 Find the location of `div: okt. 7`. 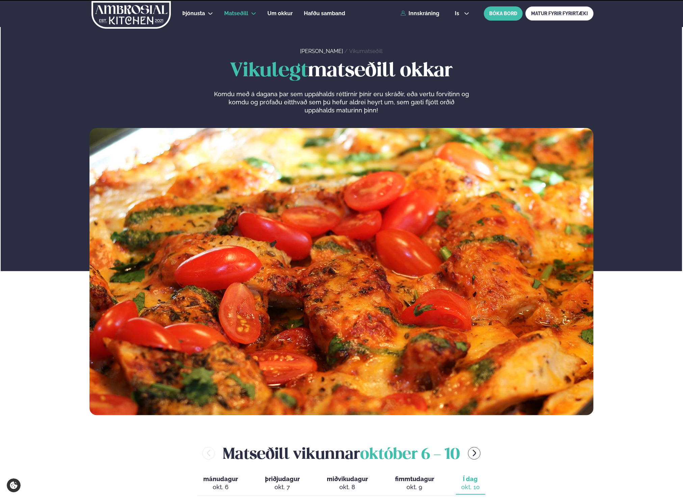

div: okt. 7 is located at coordinates (282, 487).